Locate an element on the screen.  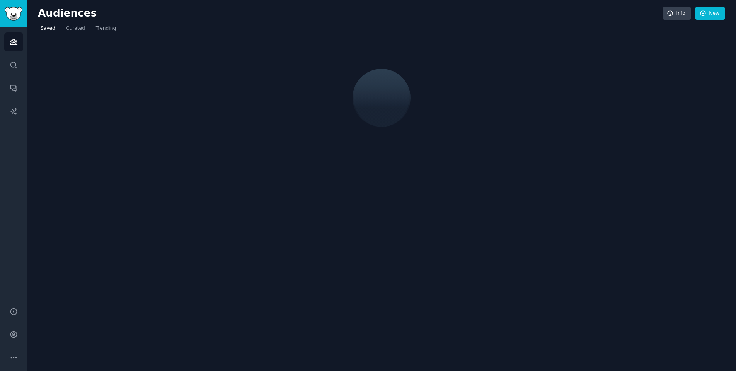
a: Info is located at coordinates (677, 14).